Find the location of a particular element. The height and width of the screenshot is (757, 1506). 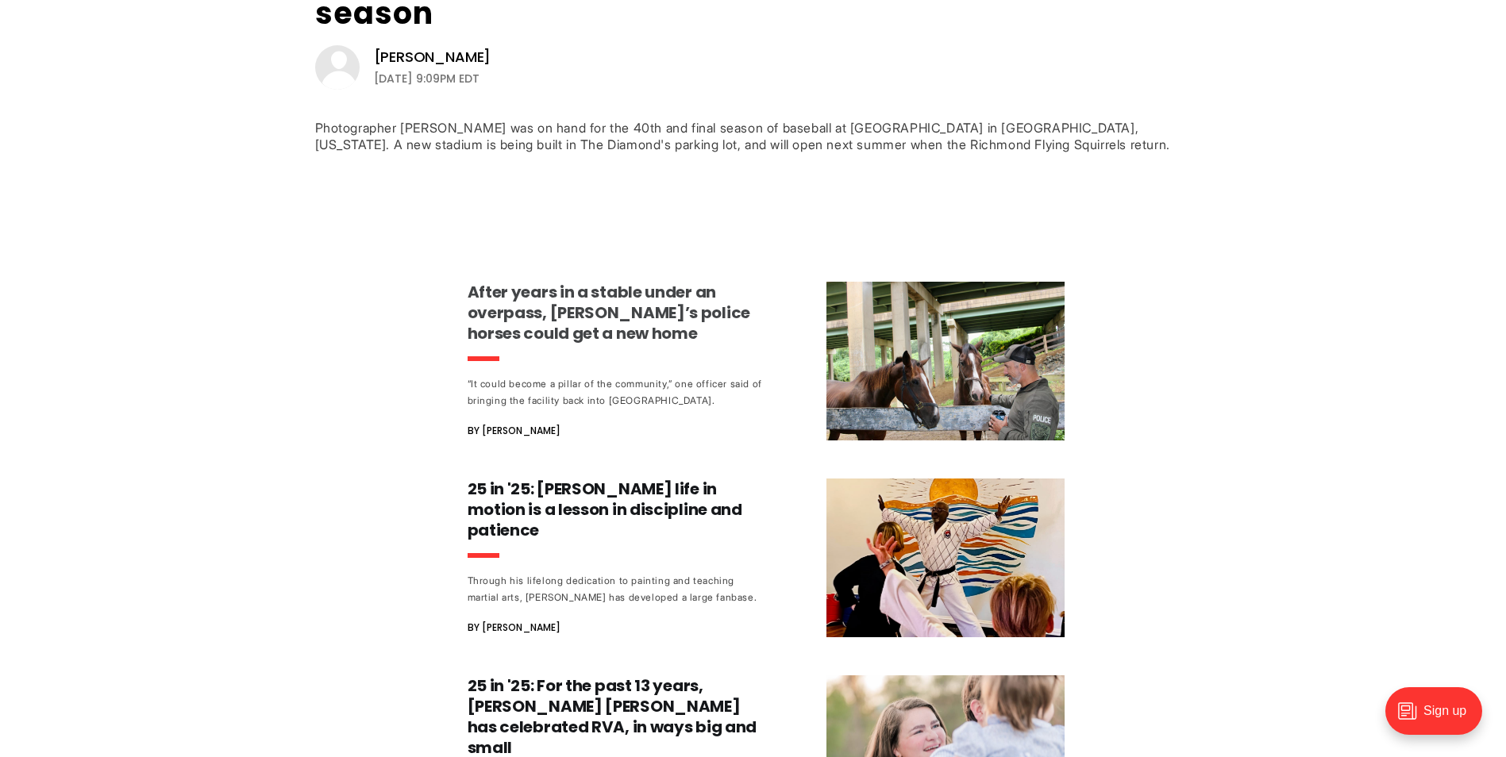

img: 25 in '25: Lorenzo Gibson’s life in motion is a lesson in discipline and patience is located at coordinates (945, 558).